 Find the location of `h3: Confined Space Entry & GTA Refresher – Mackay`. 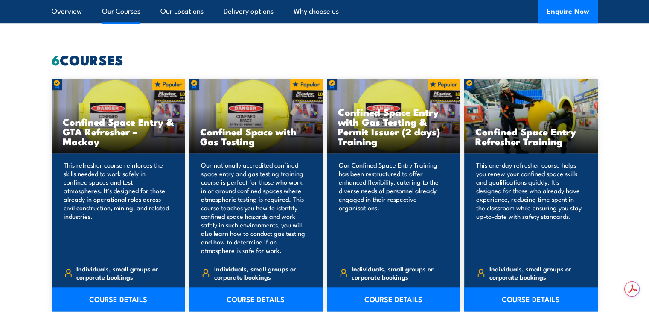

h3: Confined Space Entry & GTA Refresher – Mackay is located at coordinates (118, 131).